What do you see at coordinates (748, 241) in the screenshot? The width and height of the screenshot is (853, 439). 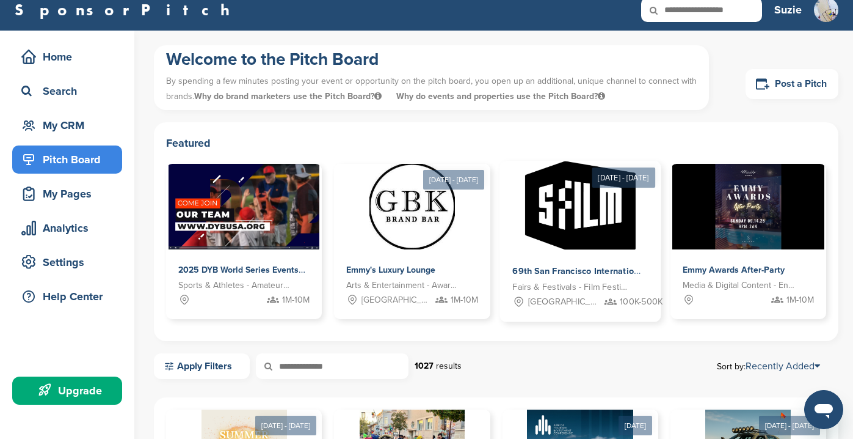 I see `a: Sponsorpitch & Emmy Awards After-Party Media & Digital Content - Entertainment 1M-10M` at bounding box center [748, 241].